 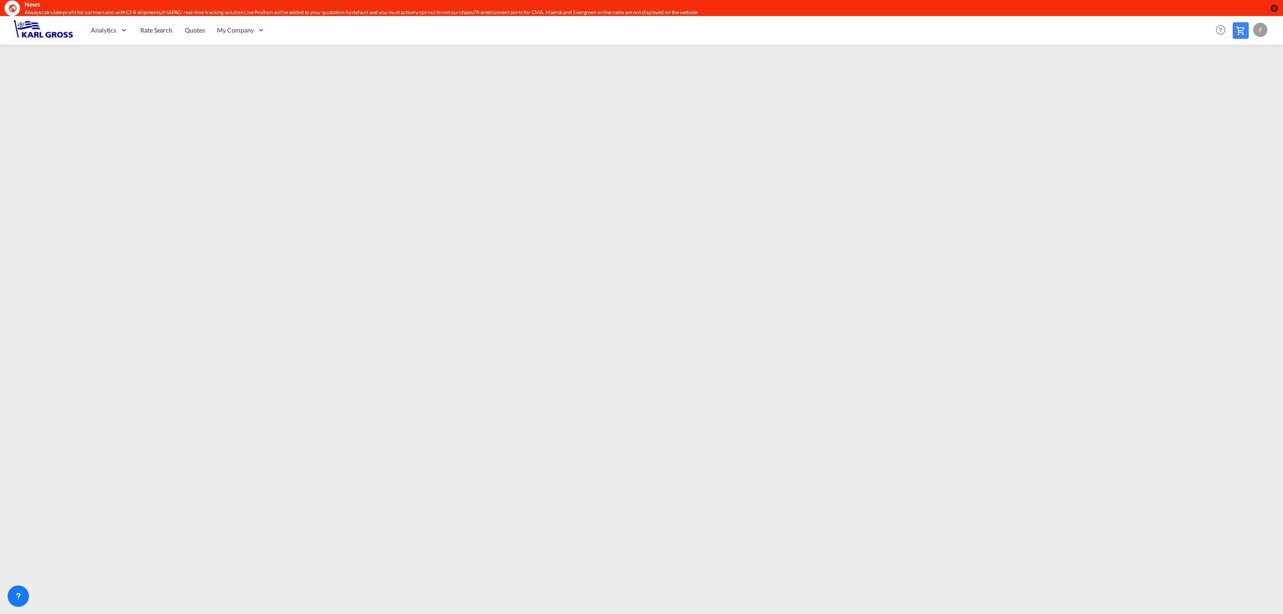 What do you see at coordinates (156, 30) in the screenshot?
I see `span: Rate Search` at bounding box center [156, 30].